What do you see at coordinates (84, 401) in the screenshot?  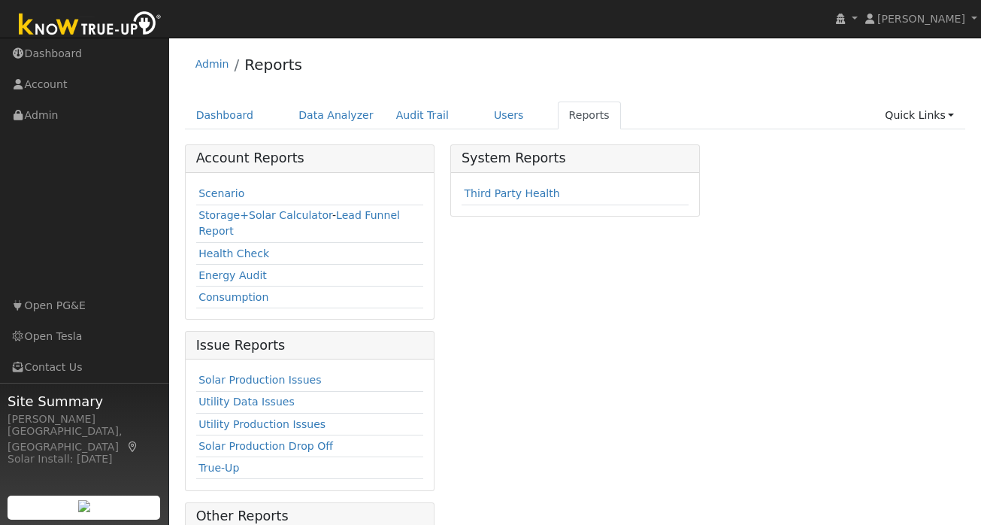 I see `span: Site Summary` at bounding box center [84, 401].